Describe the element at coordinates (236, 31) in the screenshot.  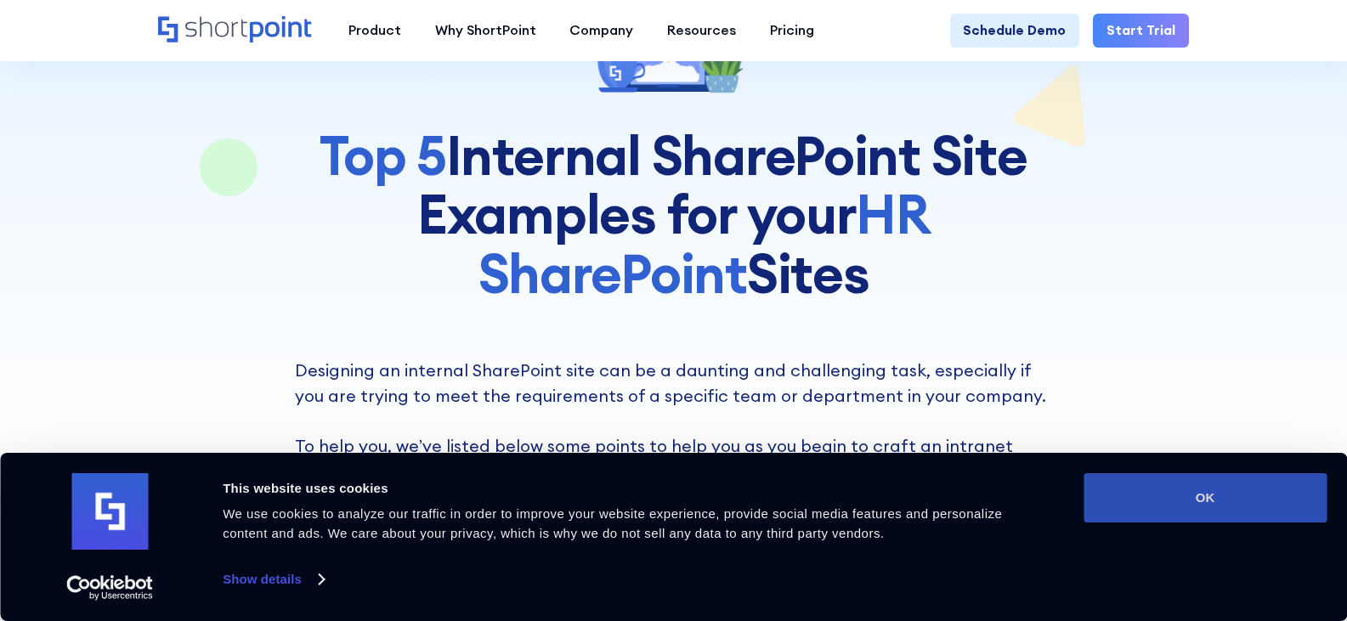
I see `a: Home` at that location.